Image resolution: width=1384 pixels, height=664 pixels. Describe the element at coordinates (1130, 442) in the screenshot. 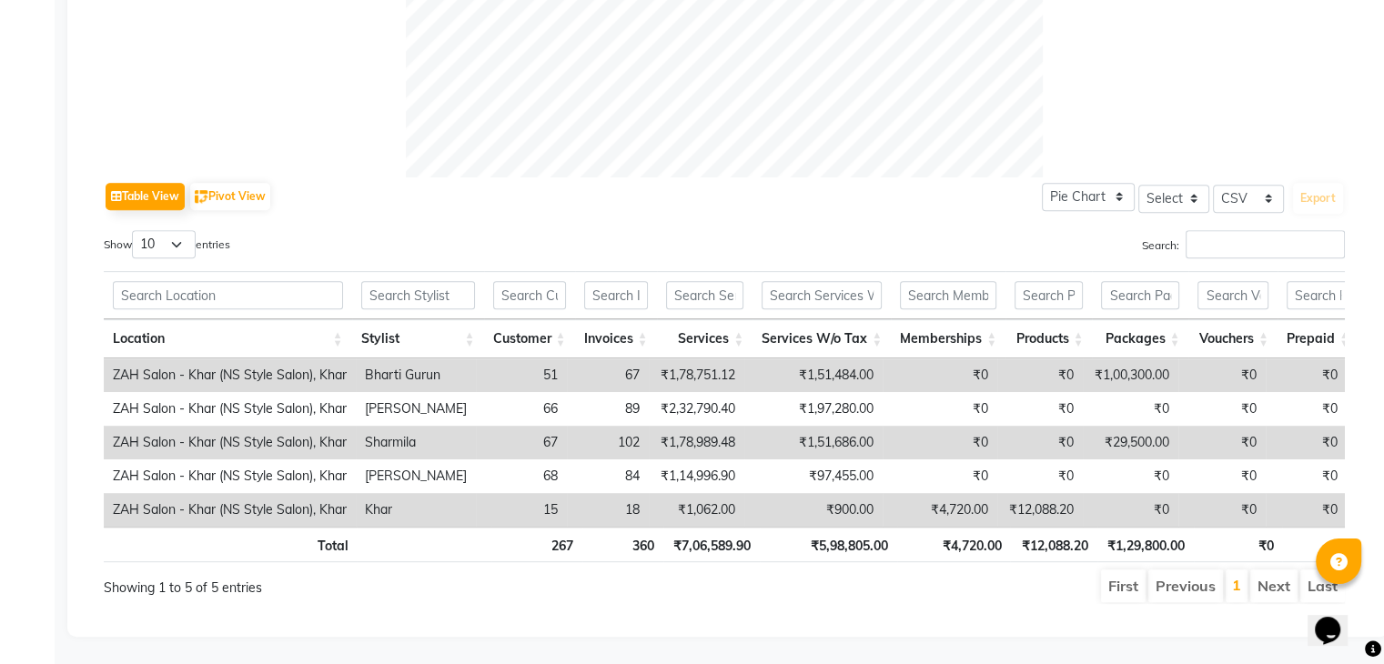

I see `td: ₹29,500.00` at that location.